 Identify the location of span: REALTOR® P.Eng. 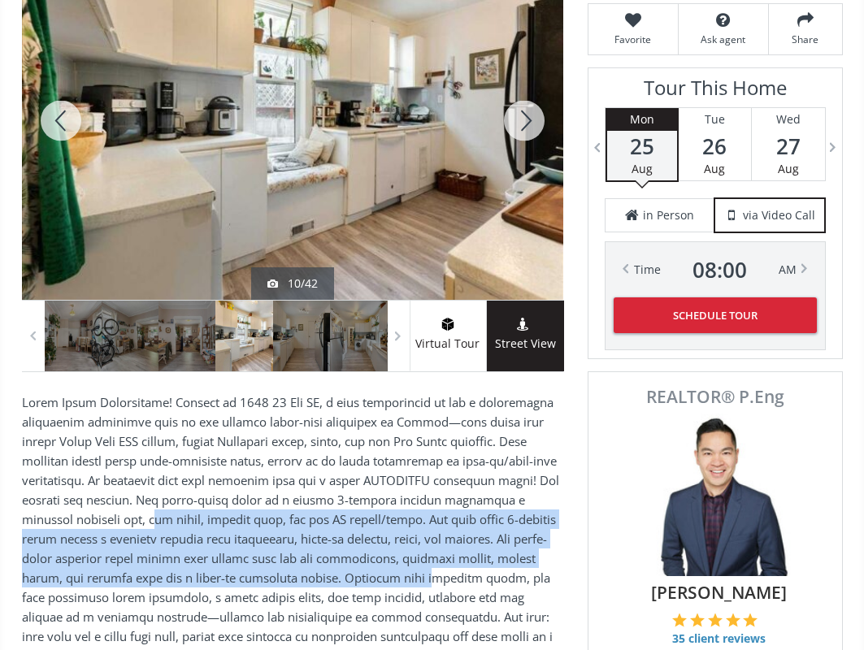
(715, 397).